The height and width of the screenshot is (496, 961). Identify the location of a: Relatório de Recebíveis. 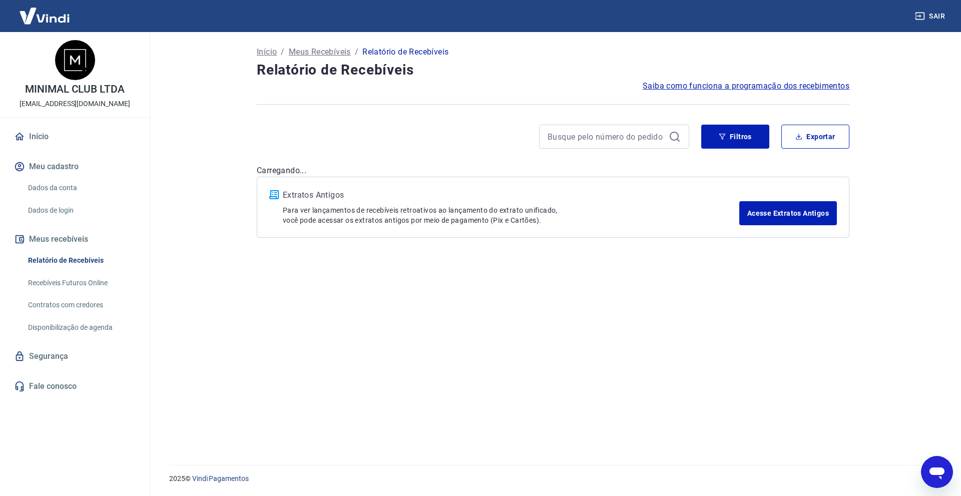
(81, 260).